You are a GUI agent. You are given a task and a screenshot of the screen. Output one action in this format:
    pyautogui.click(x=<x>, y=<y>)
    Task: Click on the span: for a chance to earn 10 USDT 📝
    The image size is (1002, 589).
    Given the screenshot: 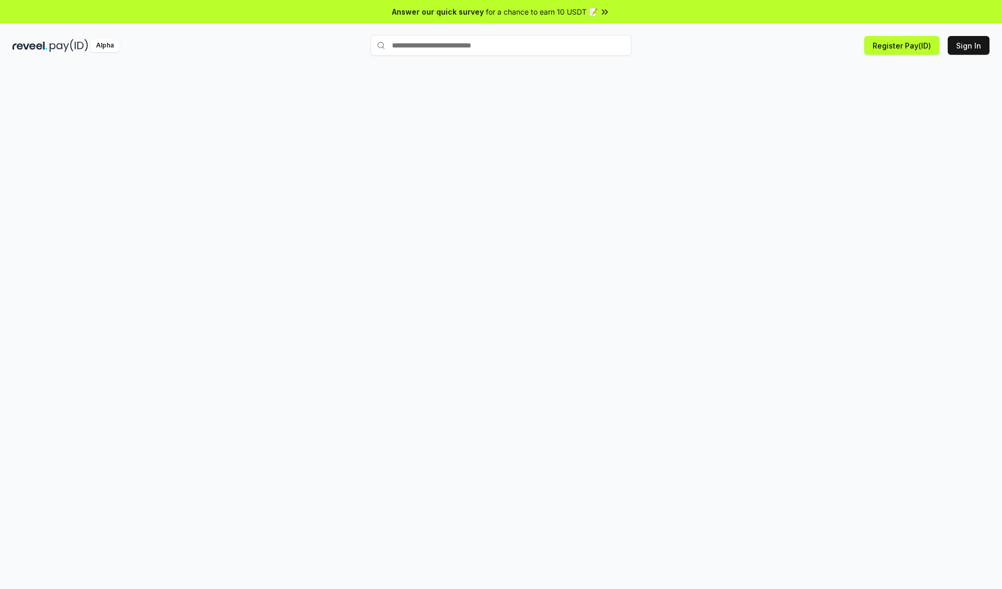 What is the action you would take?
    pyautogui.click(x=542, y=11)
    